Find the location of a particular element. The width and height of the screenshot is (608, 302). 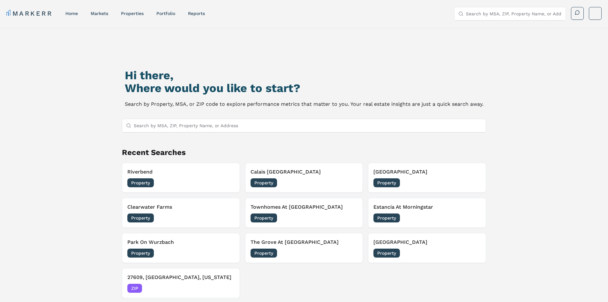

h2: Recent Searches is located at coordinates (304, 152).